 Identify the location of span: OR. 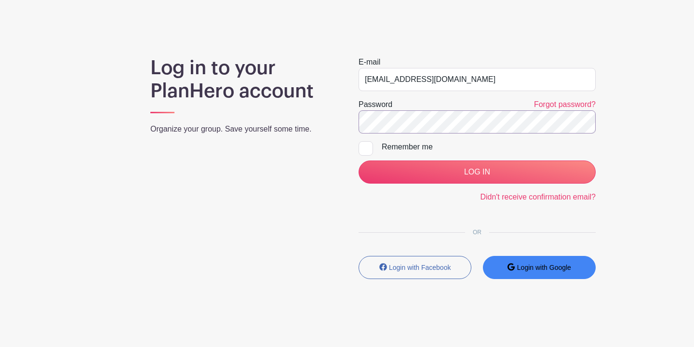
(477, 232).